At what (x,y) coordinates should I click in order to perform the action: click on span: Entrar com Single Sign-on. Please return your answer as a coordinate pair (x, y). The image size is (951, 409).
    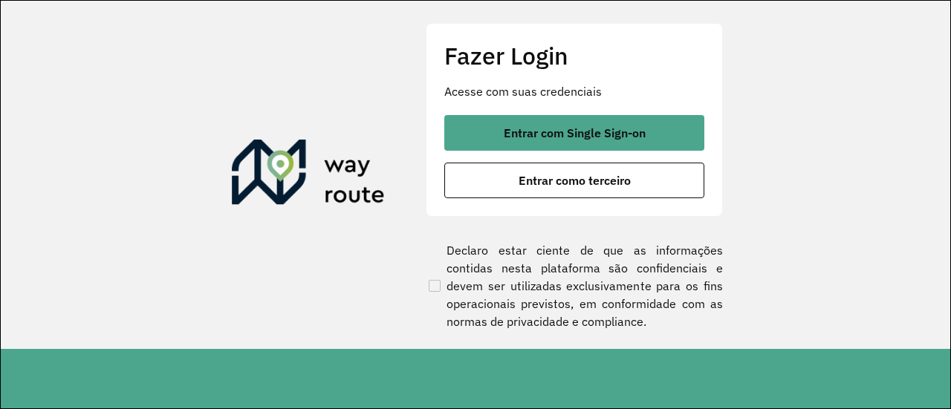
    Looking at the image, I should click on (574, 133).